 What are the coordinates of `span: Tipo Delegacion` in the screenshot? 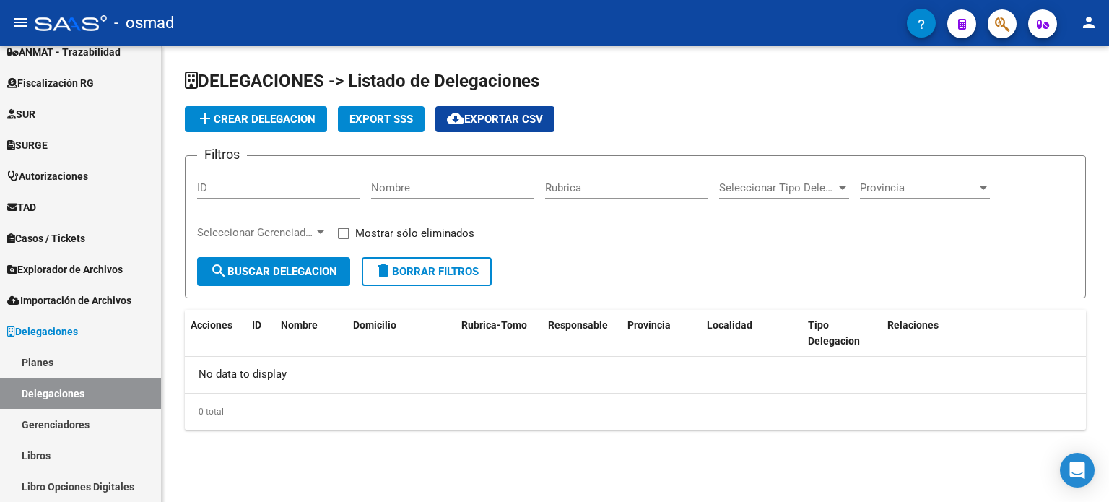 It's located at (834, 333).